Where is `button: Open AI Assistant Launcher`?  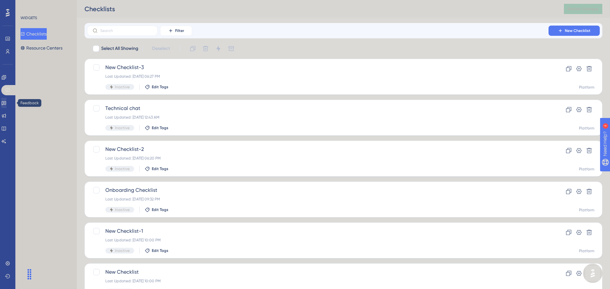 button: Open AI Assistant Launcher is located at coordinates (10, 10).